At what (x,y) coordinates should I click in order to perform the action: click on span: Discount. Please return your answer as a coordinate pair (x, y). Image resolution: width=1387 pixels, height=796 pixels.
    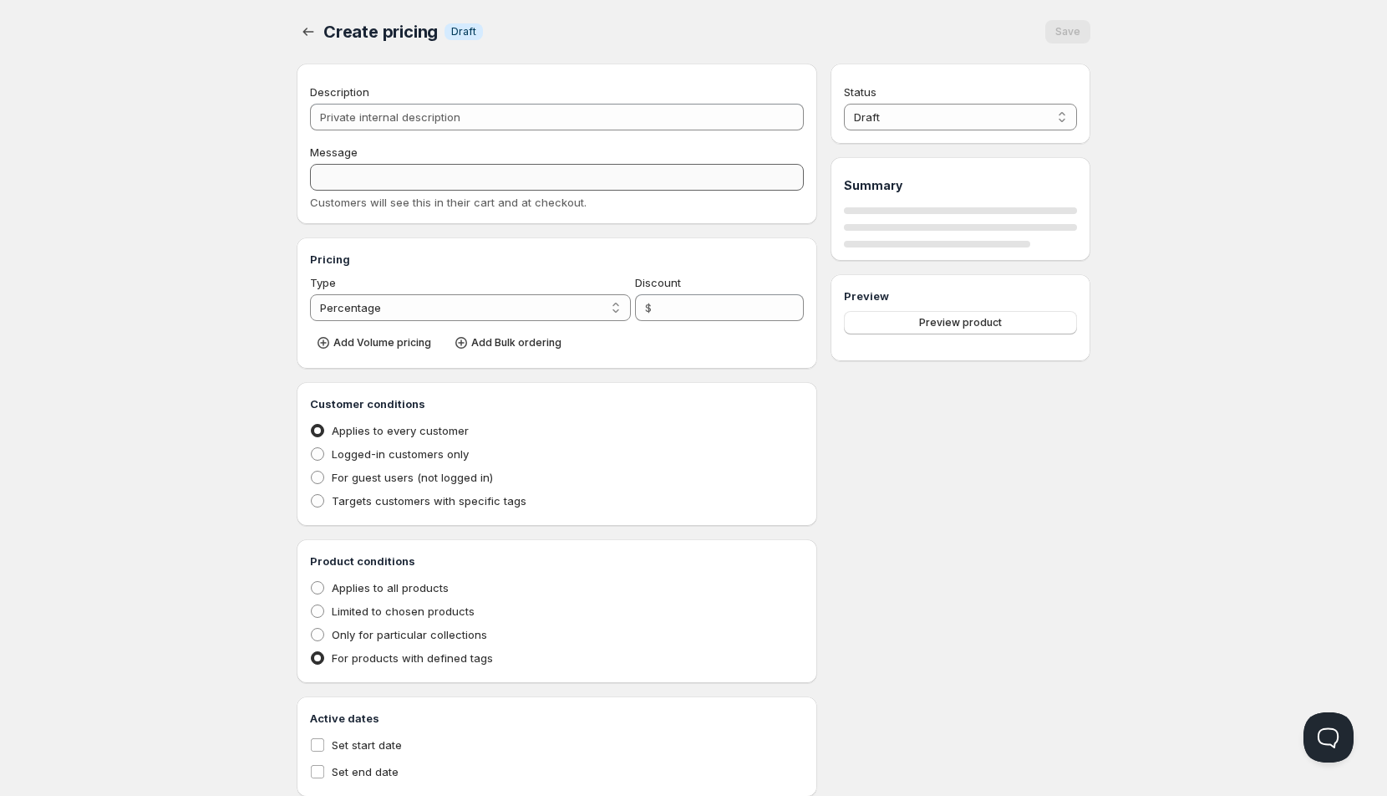
    Looking at the image, I should click on (658, 282).